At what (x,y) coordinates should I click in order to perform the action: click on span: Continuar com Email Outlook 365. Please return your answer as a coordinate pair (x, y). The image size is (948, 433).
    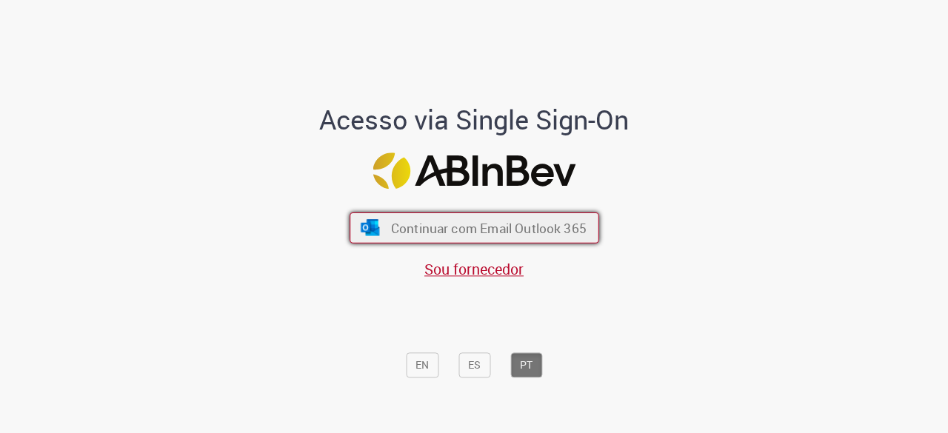
    Looking at the image, I should click on (488, 228).